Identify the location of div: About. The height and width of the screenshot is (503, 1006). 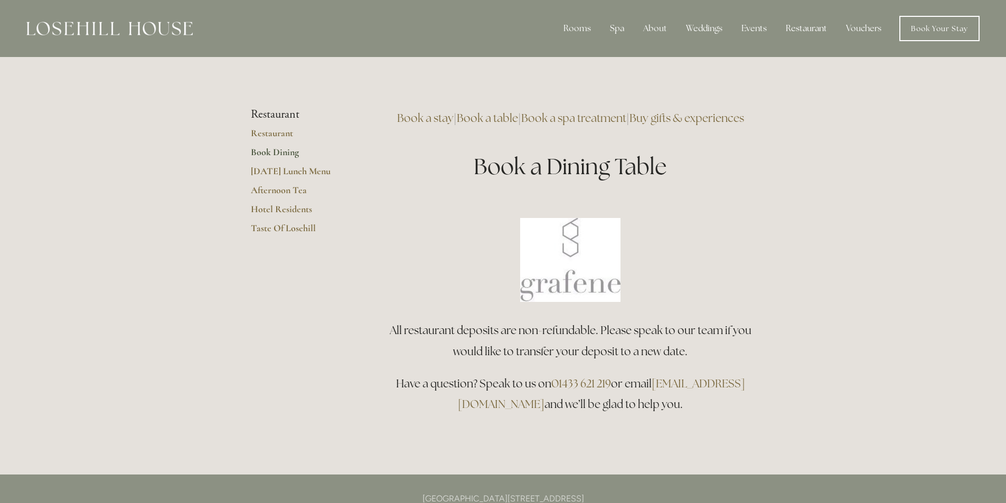
(655, 29).